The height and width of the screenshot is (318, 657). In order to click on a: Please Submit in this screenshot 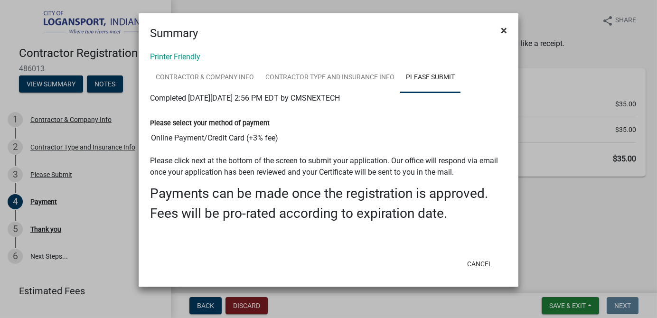, I will do `click(430, 78)`.